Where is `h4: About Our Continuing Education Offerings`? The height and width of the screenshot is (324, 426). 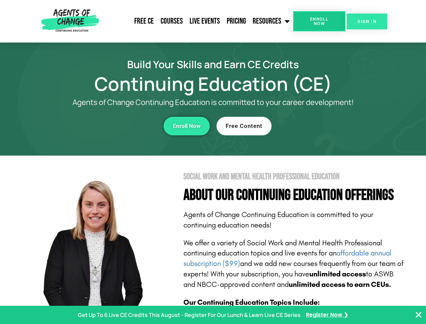 h4: About Our Continuing Education Offerings is located at coordinates (294, 195).